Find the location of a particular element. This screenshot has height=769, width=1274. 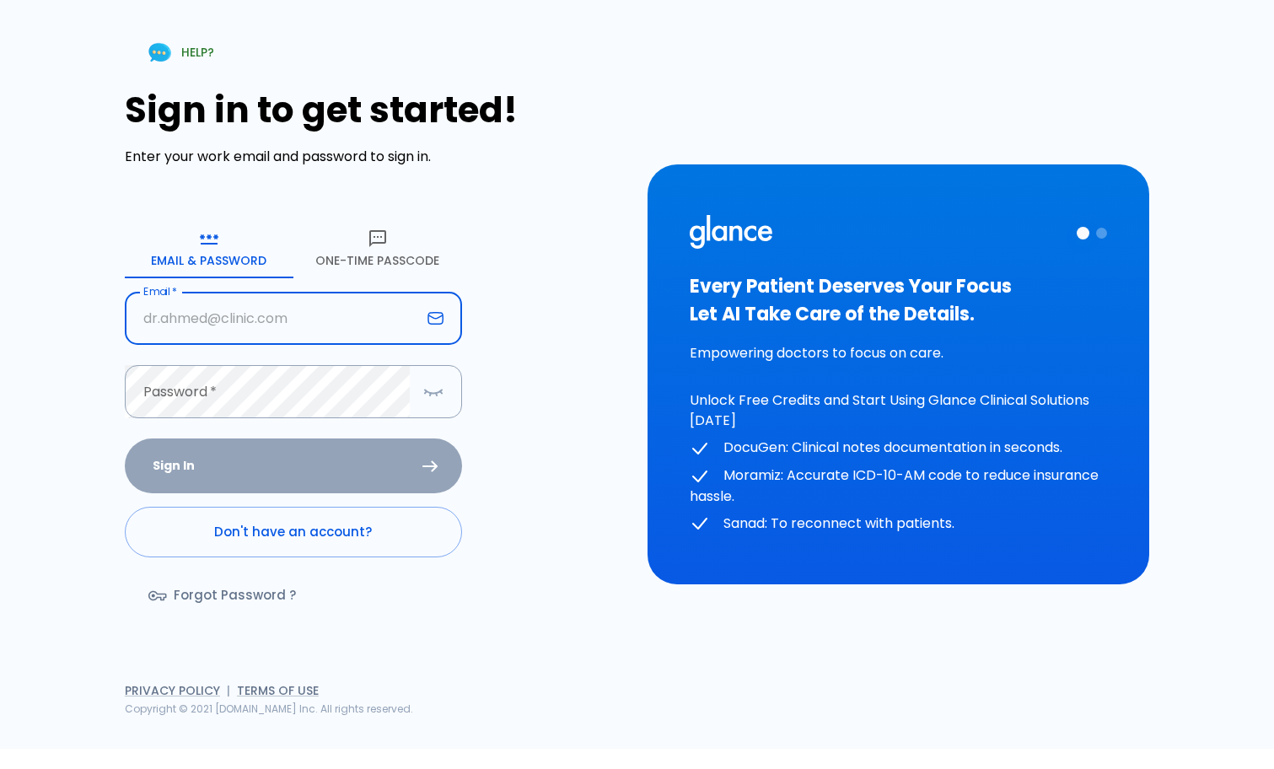

p: Sanad: To reconnect with patients. is located at coordinates (899, 524).